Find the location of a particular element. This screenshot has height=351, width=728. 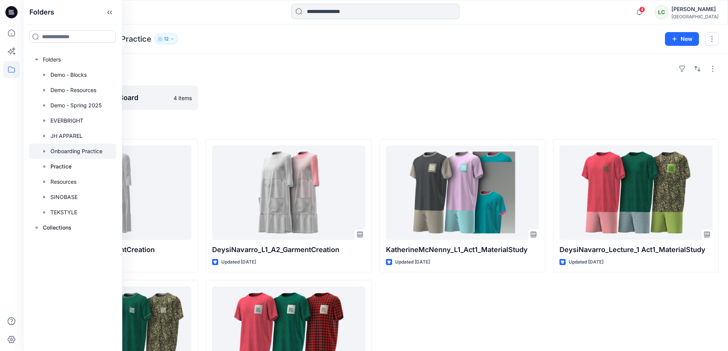

p: Collections is located at coordinates (57, 228).